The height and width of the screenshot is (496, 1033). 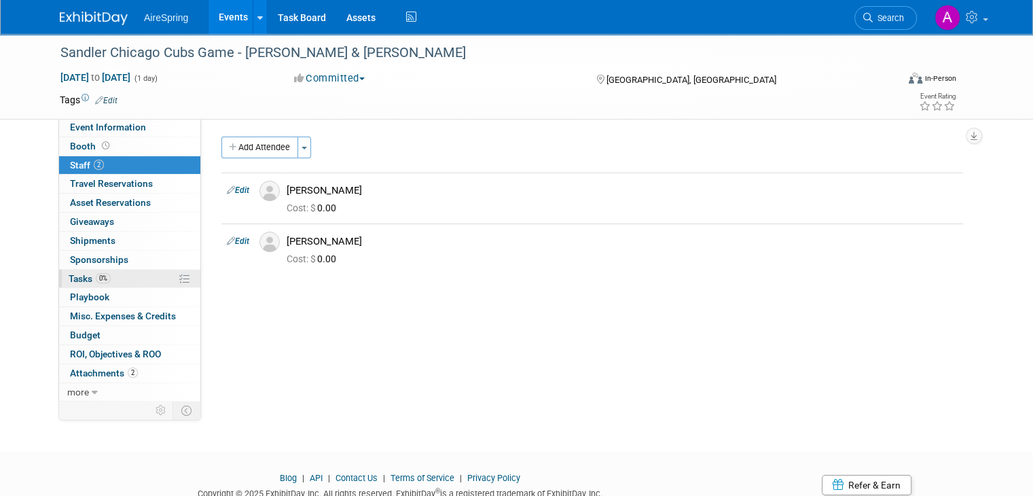 What do you see at coordinates (87, 165) in the screenshot?
I see `span: Staff` at bounding box center [87, 165].